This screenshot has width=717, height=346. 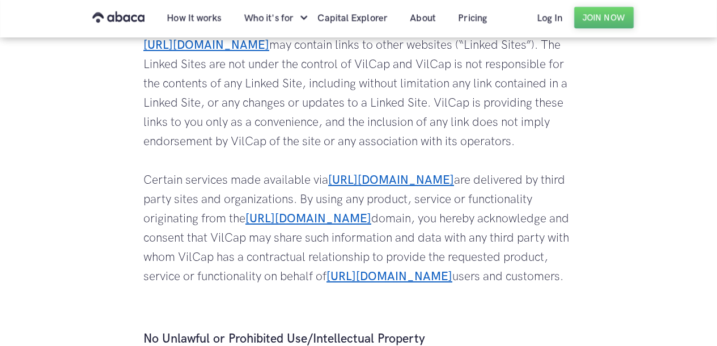 I want to click on p: may contain links to other websites (“Linked Sites”). The Linked Sites are not under the control ..., so click(x=358, y=180).